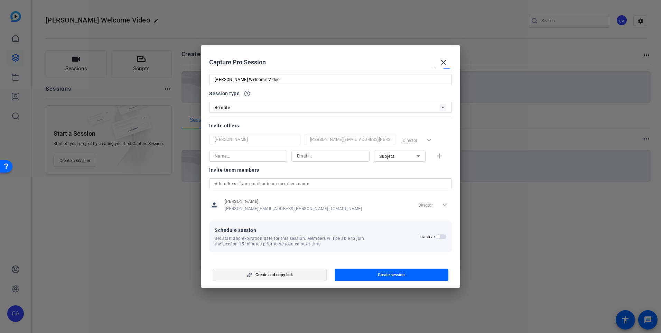  What do you see at coordinates (392, 275) in the screenshot?
I see `button: Create session` at bounding box center [392, 275].